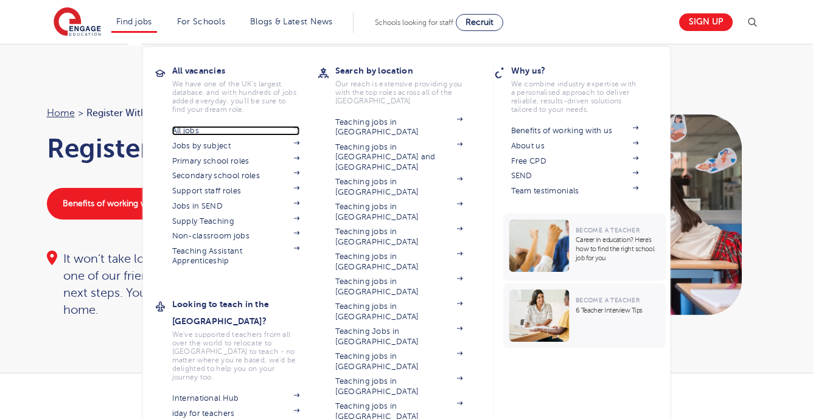 Image resolution: width=813 pixels, height=419 pixels. I want to click on nav: breadcrumb, so click(221, 113).